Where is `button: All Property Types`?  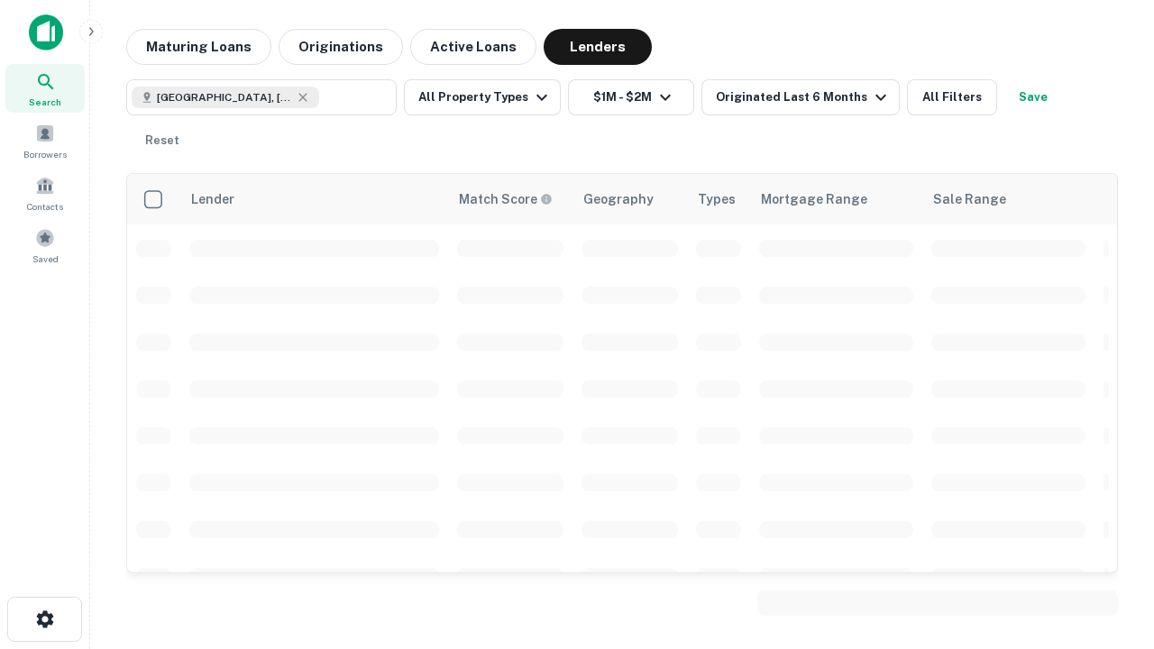 button: All Property Types is located at coordinates (482, 97).